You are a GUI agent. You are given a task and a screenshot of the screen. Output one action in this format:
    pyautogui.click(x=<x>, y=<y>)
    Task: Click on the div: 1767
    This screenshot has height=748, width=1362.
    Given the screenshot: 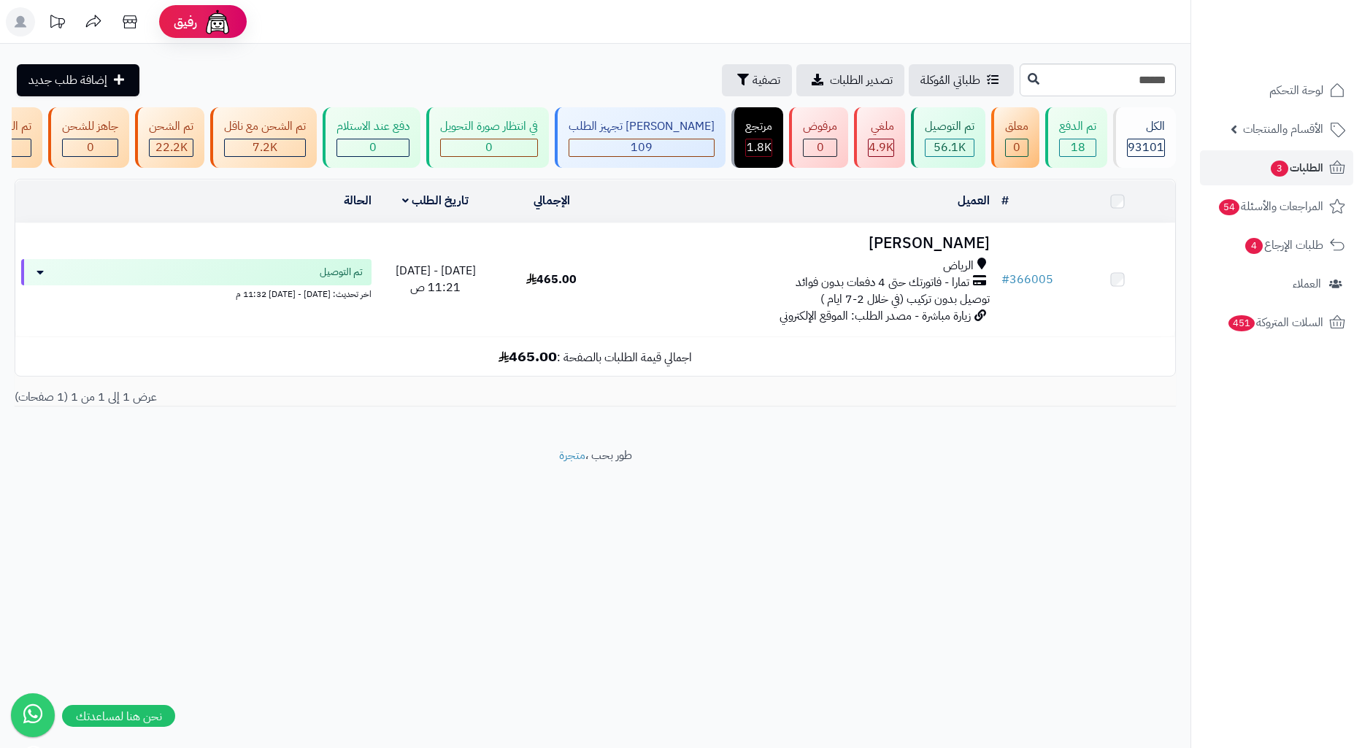 What is the action you would take?
    pyautogui.click(x=758, y=147)
    